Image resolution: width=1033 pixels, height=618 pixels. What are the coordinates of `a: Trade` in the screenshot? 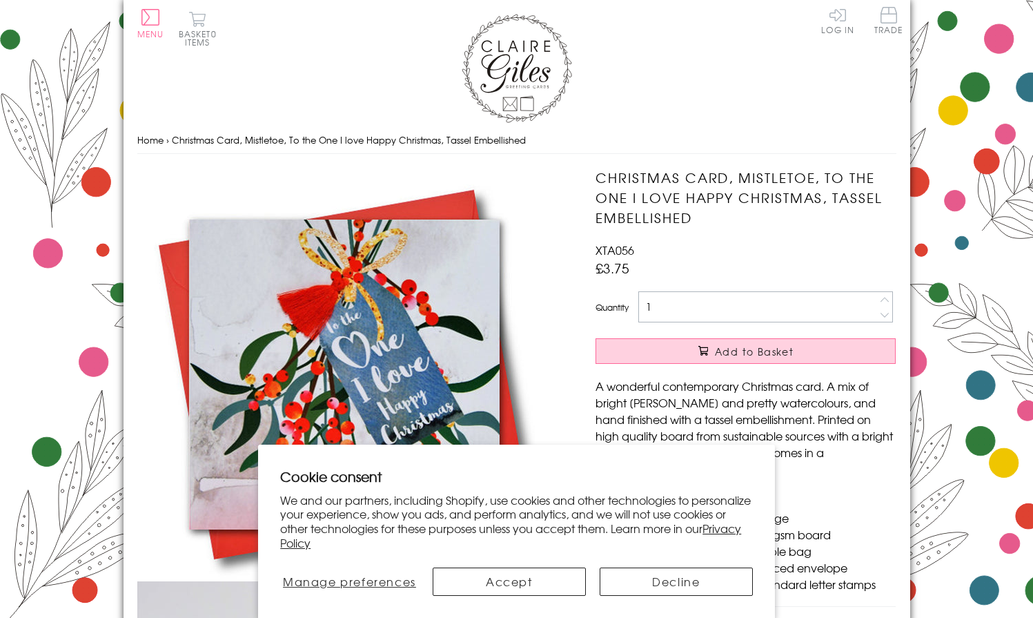 It's located at (889, 21).